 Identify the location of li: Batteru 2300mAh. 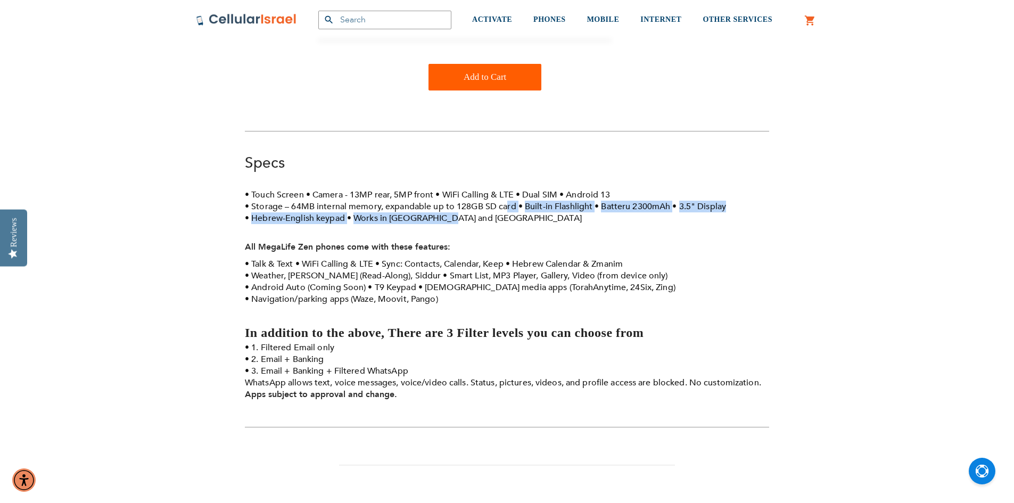
(632, 206).